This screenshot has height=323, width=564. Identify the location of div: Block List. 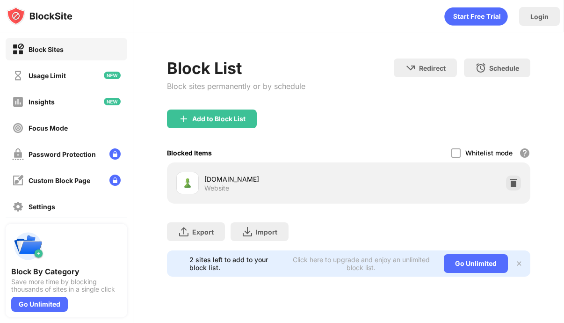
(236, 68).